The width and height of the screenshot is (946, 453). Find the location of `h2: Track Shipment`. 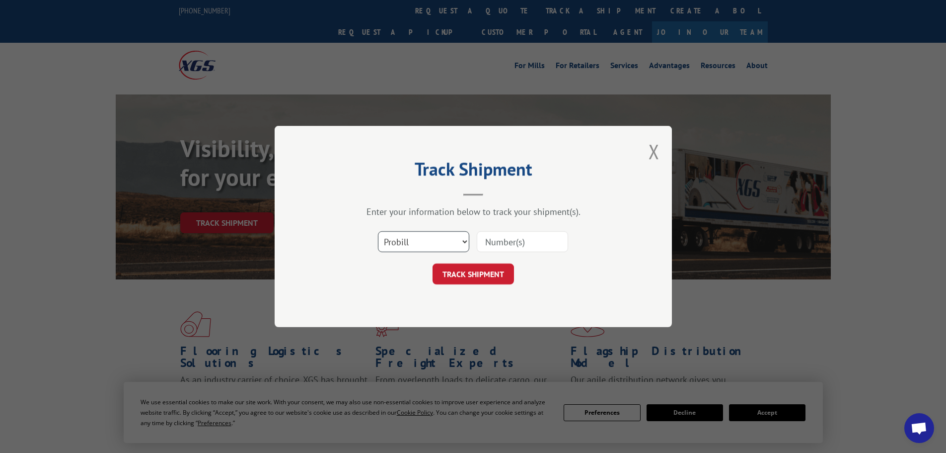

h2: Track Shipment is located at coordinates (473, 171).